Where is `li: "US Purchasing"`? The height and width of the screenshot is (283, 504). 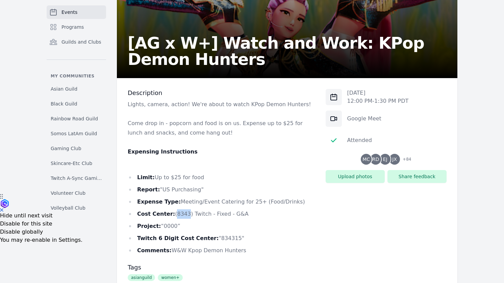 li: "US Purchasing" is located at coordinates (221, 190).